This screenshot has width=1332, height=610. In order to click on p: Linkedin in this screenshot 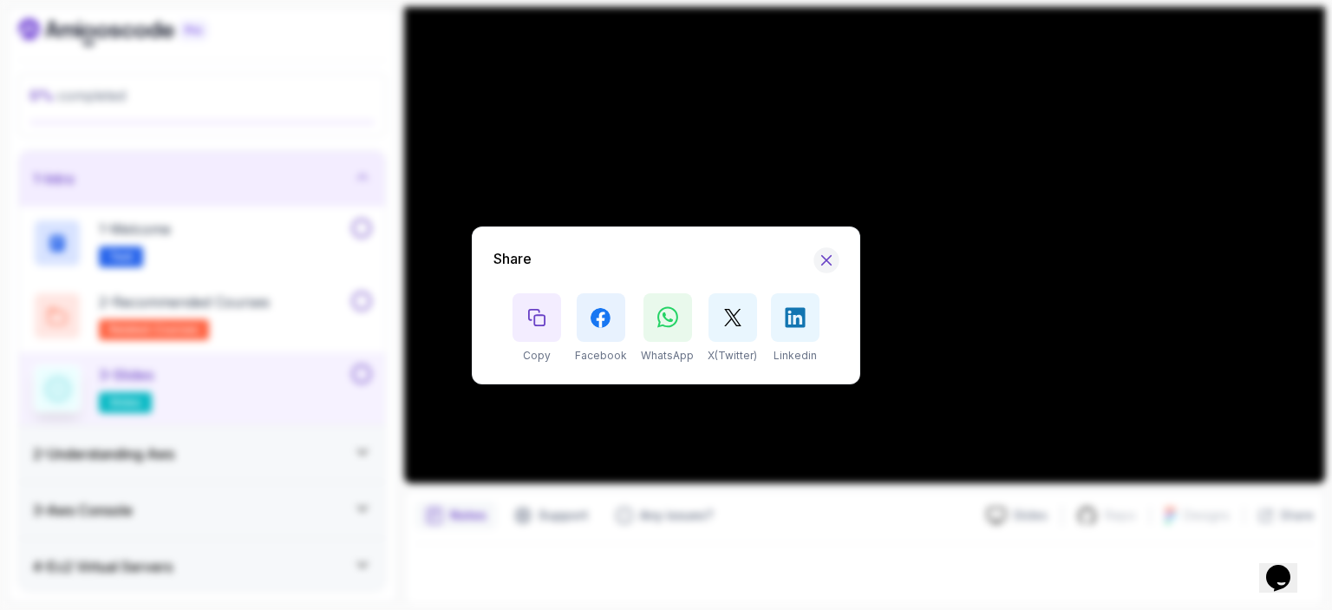, I will do `click(795, 356)`.